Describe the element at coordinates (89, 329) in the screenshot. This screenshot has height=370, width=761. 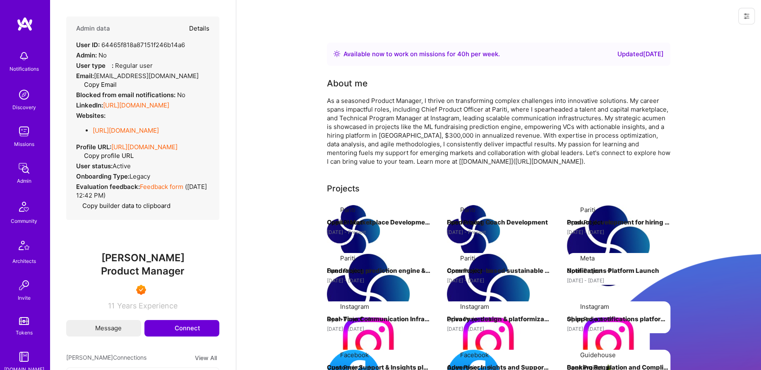
I see `i: icon Mail` at that location.